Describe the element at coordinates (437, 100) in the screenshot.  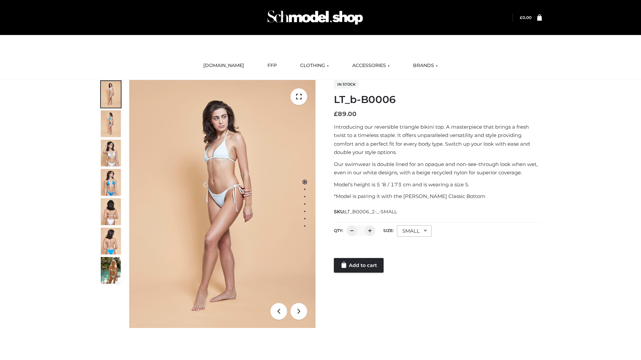
I see `h1: LT_b-B0006` at that location.